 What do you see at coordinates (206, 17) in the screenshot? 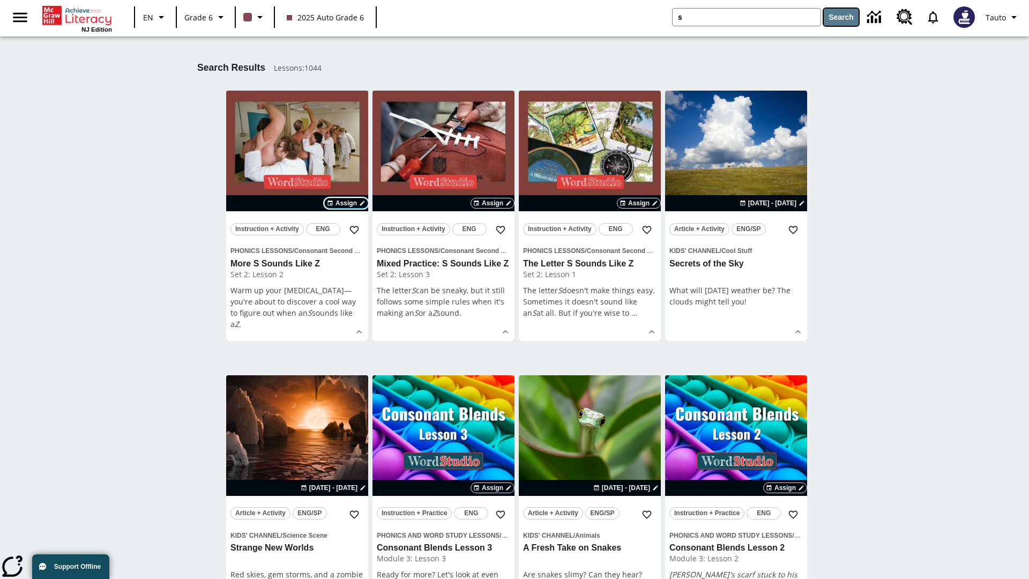
I see `button: Grade: Grade 6, Select a grade` at bounding box center [206, 17].